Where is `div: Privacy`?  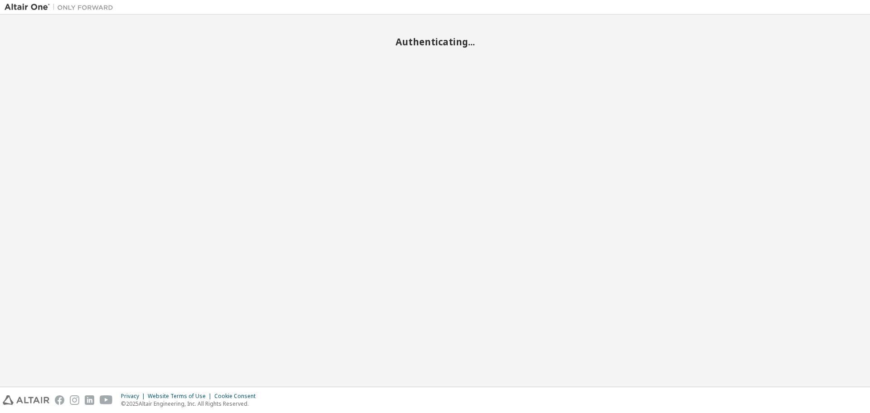
div: Privacy is located at coordinates (134, 396).